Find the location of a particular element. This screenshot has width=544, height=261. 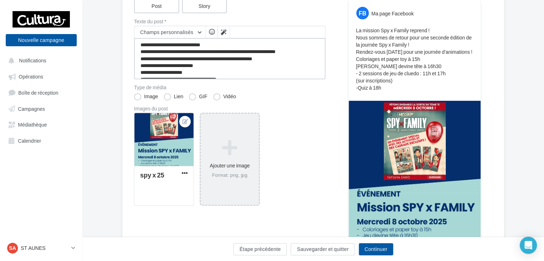

label: Vidéo is located at coordinates (225, 97).